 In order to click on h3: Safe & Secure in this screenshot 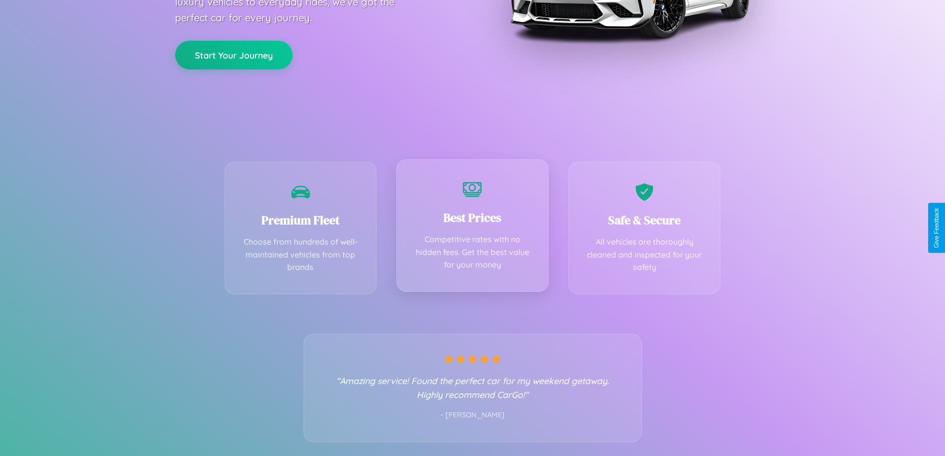, I will do `click(644, 220)`.